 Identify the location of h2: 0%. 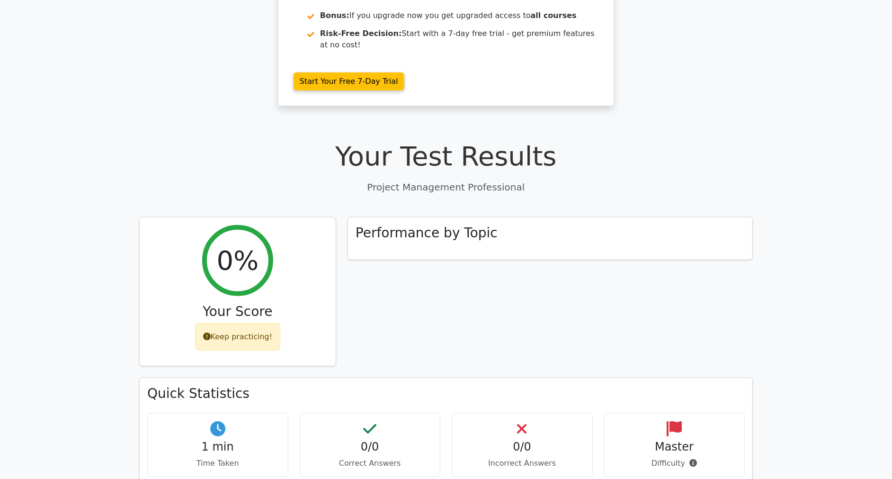
(238, 260).